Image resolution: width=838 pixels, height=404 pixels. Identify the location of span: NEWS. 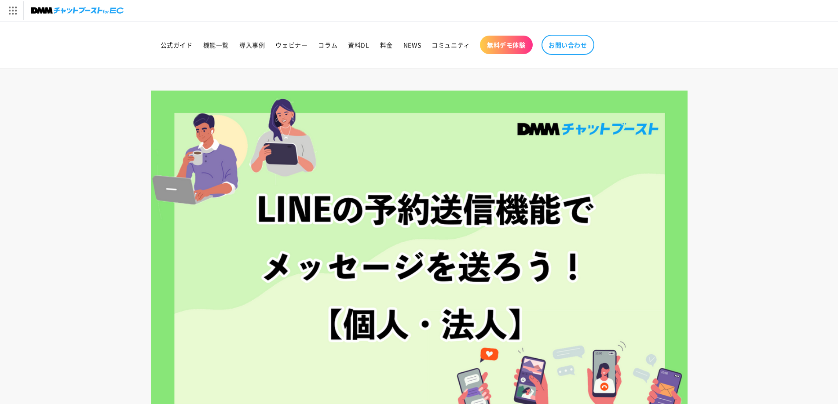
(412, 45).